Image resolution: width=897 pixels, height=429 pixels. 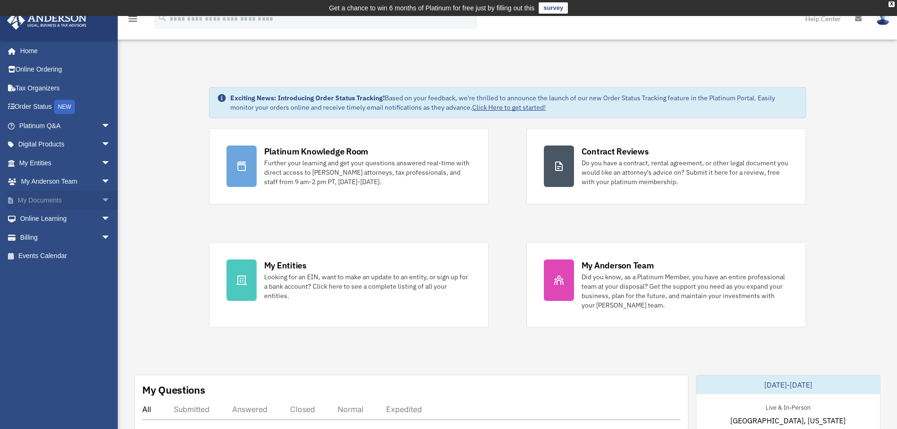 What do you see at coordinates (308, 98) in the screenshot?
I see `strong: Exciting News: Introducing Order Status Tracking!` at bounding box center [308, 98].